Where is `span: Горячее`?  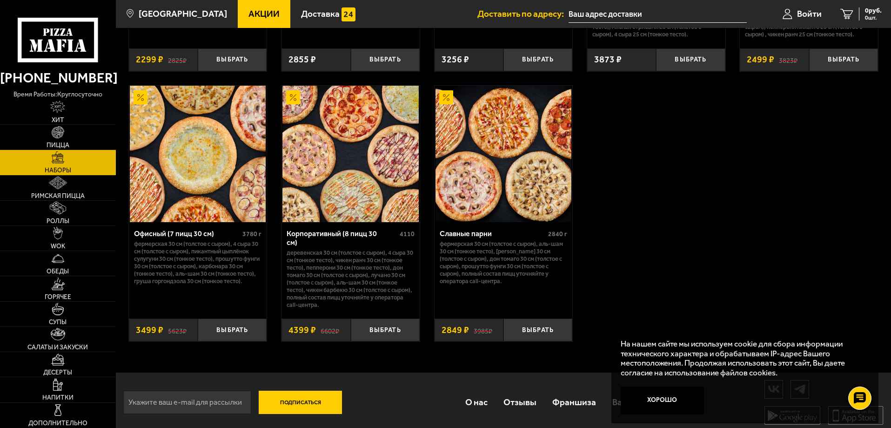
span: Горячее is located at coordinates (58, 297).